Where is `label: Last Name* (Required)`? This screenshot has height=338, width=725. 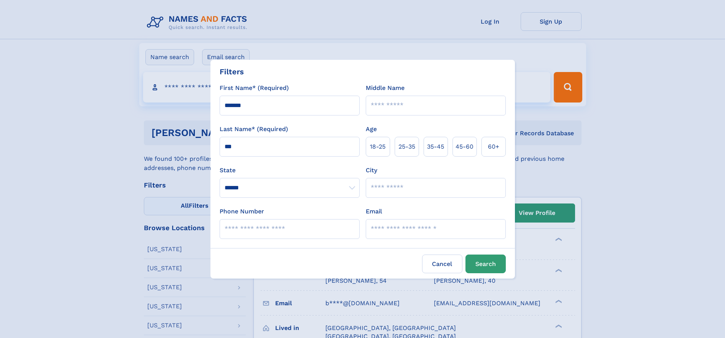
label: Last Name* (Required) is located at coordinates (254, 129).